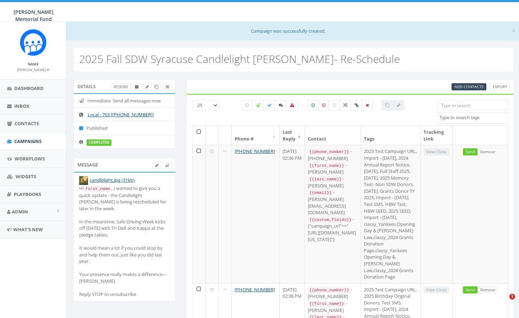 The image size is (519, 318). I want to click on textarea: Search, so click(474, 118).